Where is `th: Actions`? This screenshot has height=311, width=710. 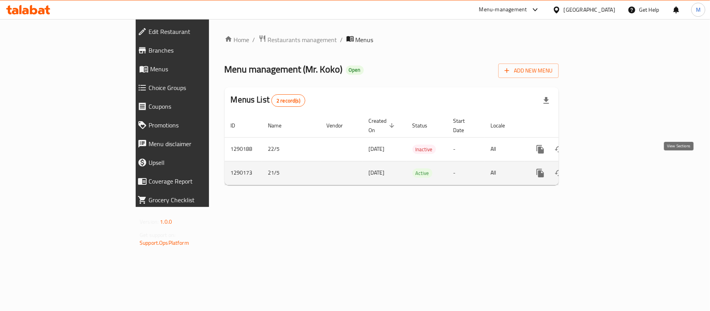 th: Actions is located at coordinates (569, 126).